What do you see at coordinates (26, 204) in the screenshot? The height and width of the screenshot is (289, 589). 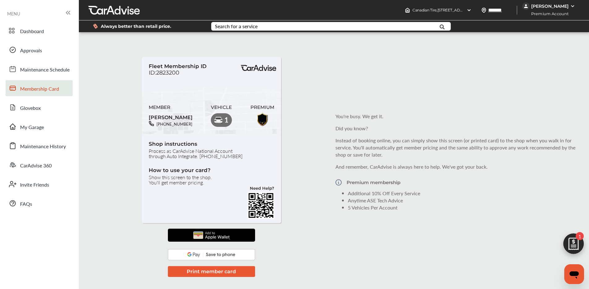 I see `span: FAQs` at bounding box center [26, 204].